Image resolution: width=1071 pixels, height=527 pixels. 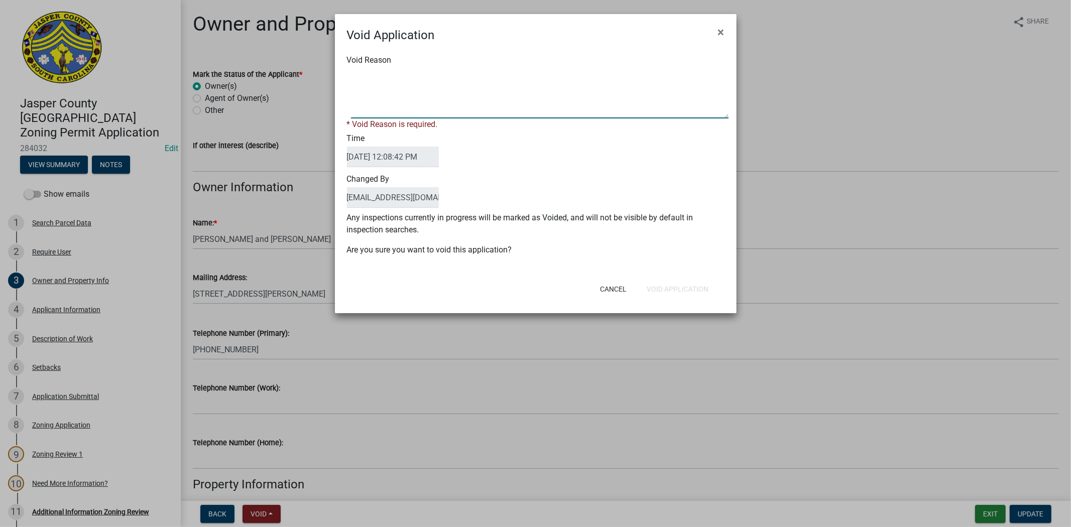 I want to click on label: Void Reason, so click(x=369, y=60).